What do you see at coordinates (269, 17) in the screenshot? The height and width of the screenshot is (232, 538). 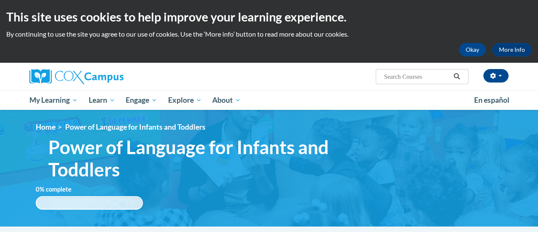 I see `h2: This site uses cookies to help improve your learning experience.` at bounding box center [269, 17].